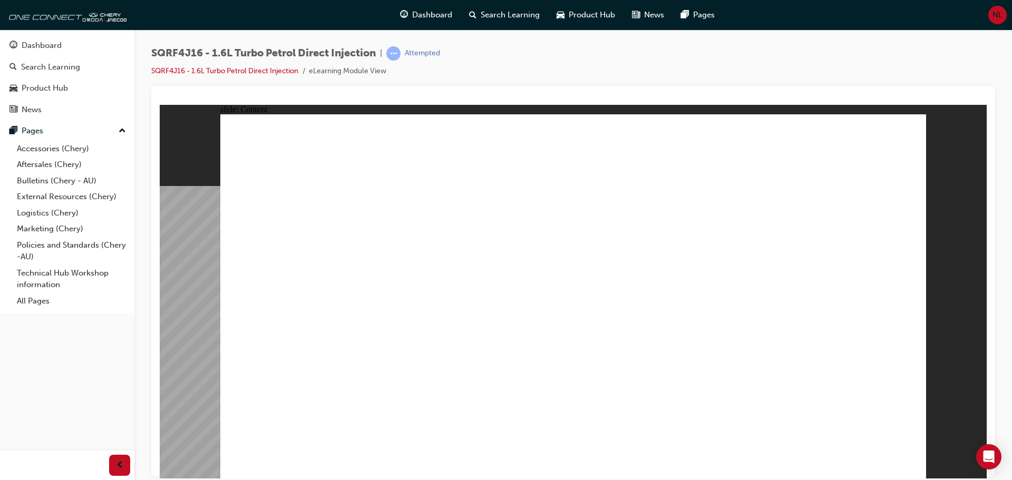 The height and width of the screenshot is (480, 1012). I want to click on button: DashboardSearch LearningProduct HubNews, so click(67, 77).